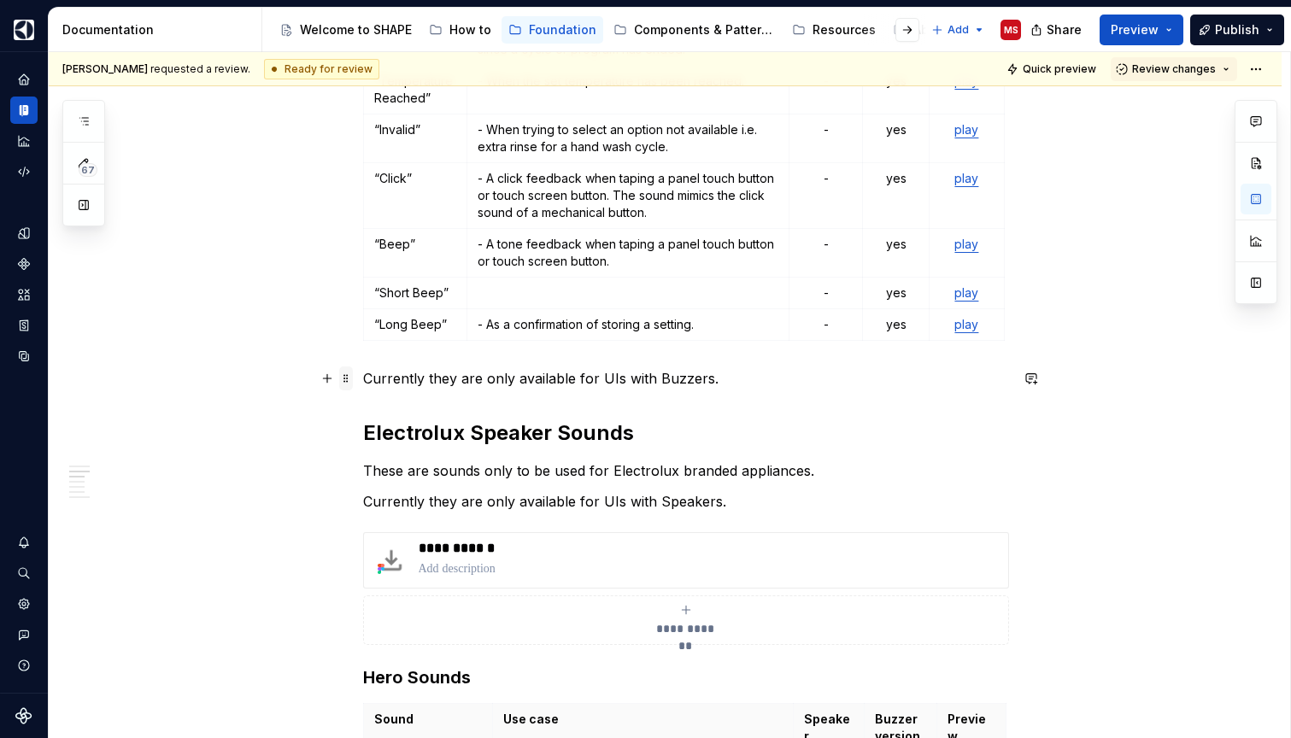 The image size is (1291, 738). I want to click on div: Code automation, so click(24, 172).